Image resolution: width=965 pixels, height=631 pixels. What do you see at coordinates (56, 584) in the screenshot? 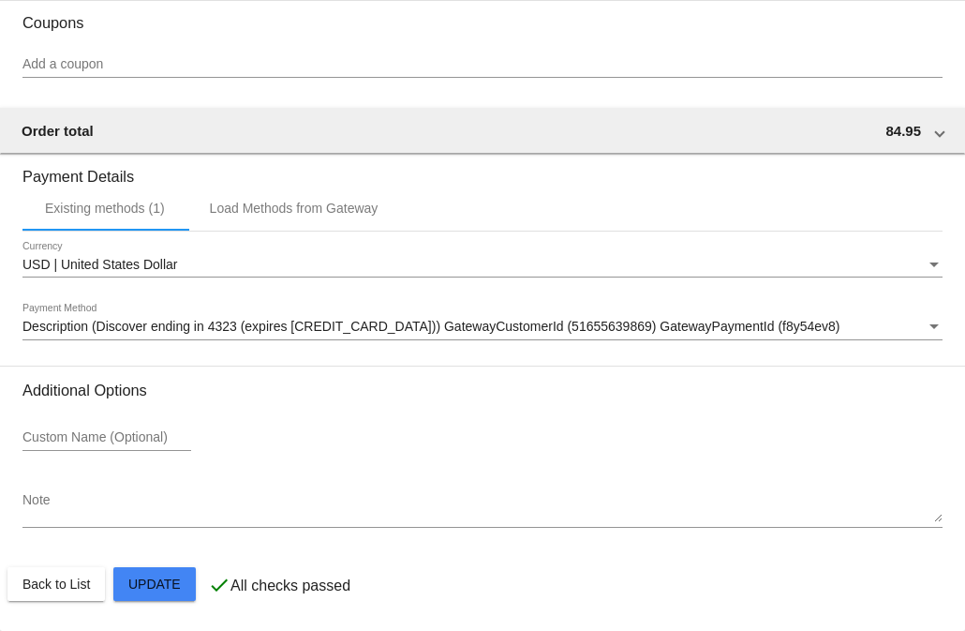
I see `button: Back to List` at bounding box center [56, 584].